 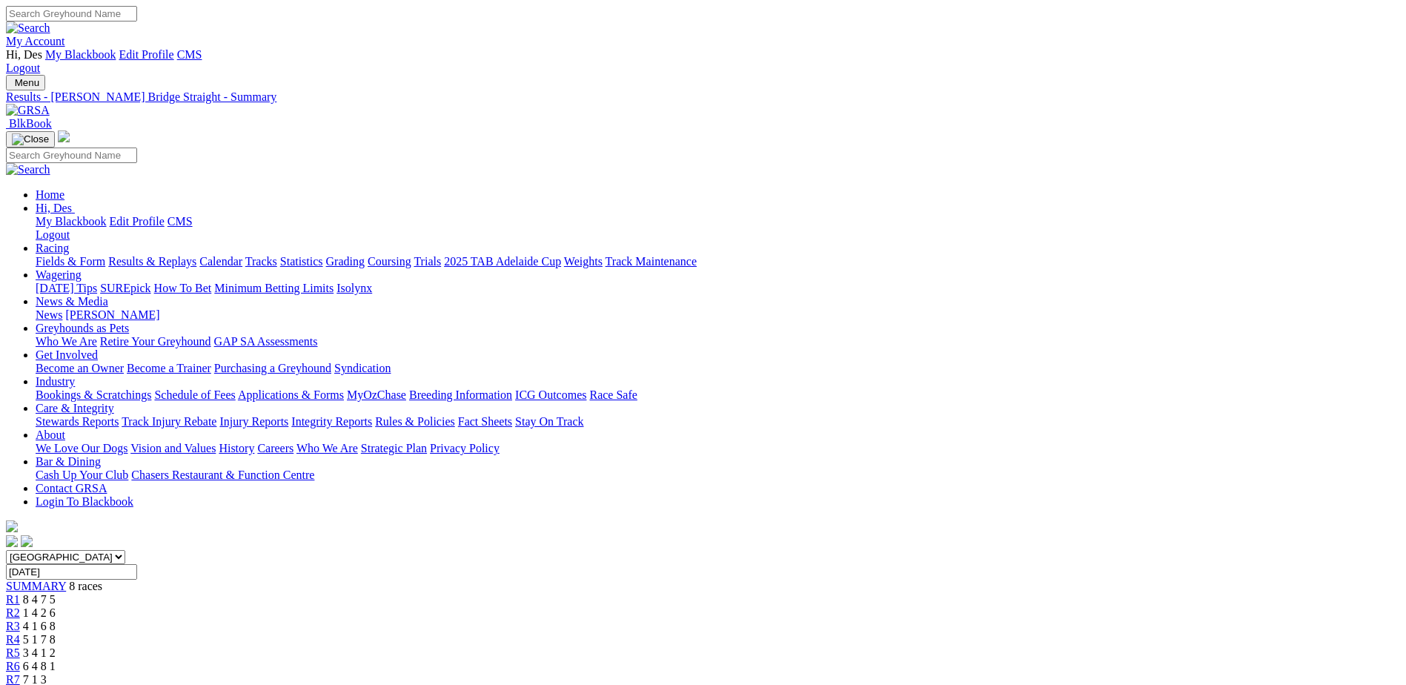 What do you see at coordinates (236, 448) in the screenshot?
I see `a: History` at bounding box center [236, 448].